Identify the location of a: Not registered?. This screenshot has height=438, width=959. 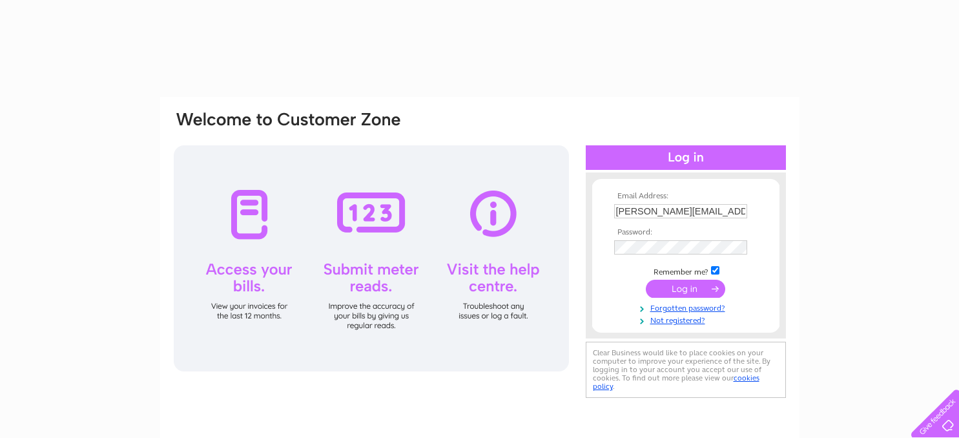
(687, 319).